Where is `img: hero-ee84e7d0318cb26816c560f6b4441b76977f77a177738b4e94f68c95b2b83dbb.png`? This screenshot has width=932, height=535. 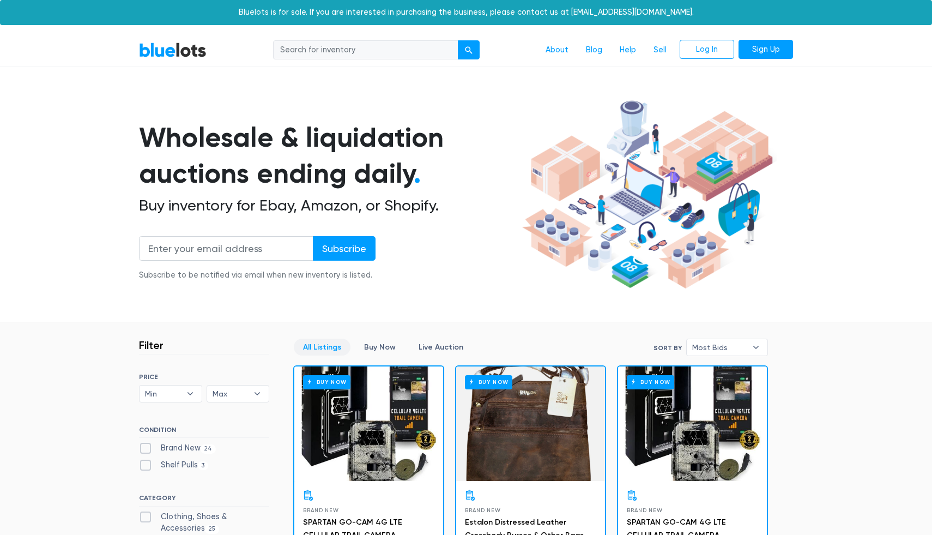
img: hero-ee84e7d0318cb26816c560f6b4441b76977f77a177738b4e94f68c95b2b83dbb.png is located at coordinates (648, 195).